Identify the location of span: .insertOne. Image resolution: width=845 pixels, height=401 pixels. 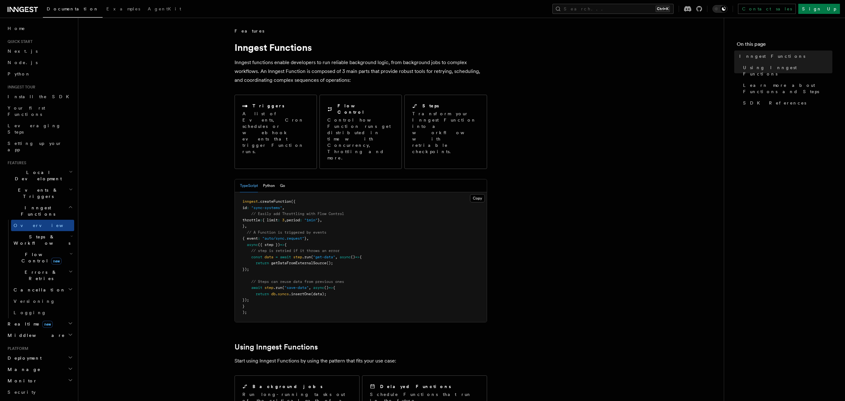
(300, 294).